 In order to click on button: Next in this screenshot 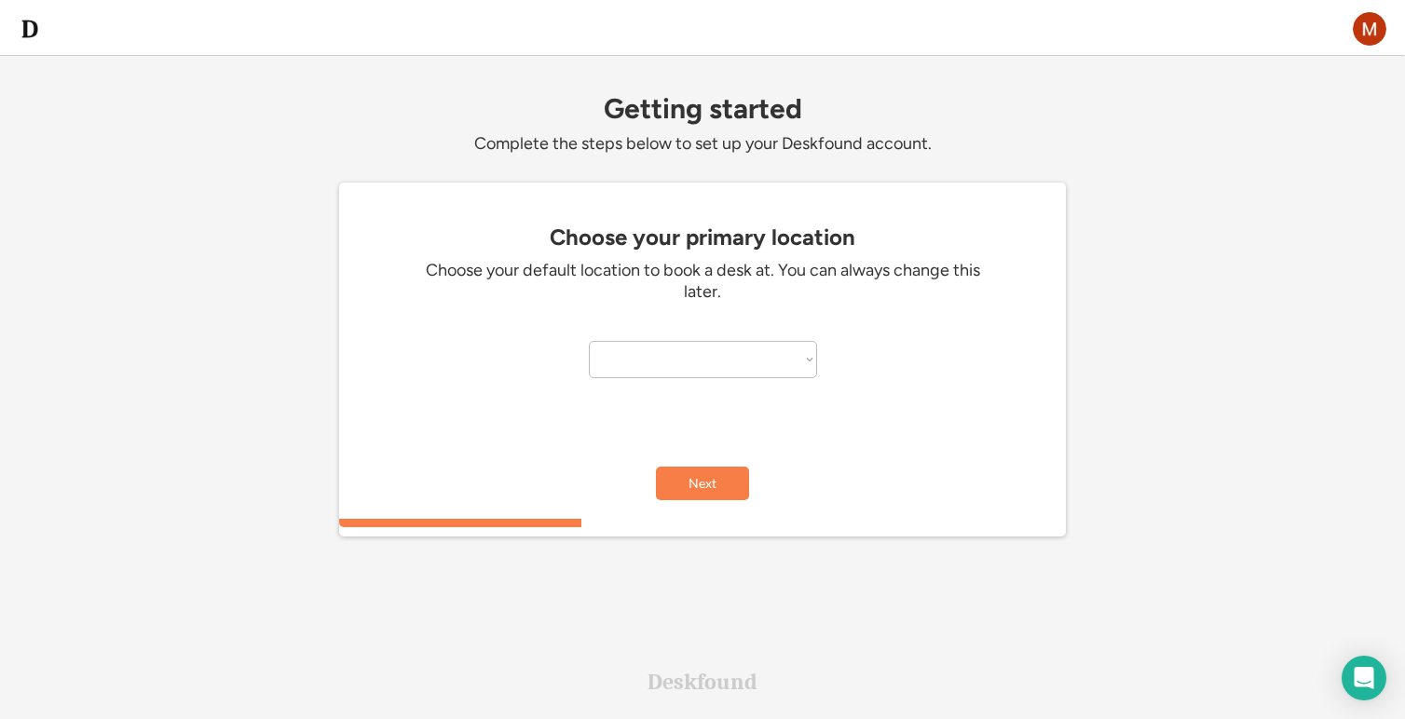, I will do `click(702, 483)`.